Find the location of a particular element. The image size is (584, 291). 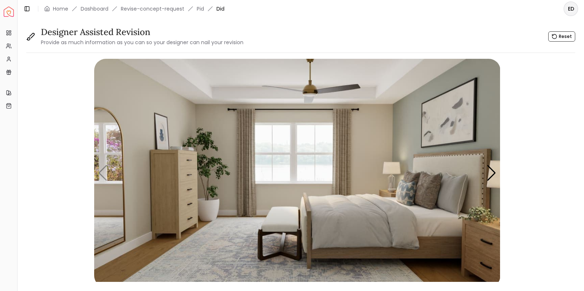

span: Did is located at coordinates (220, 9).